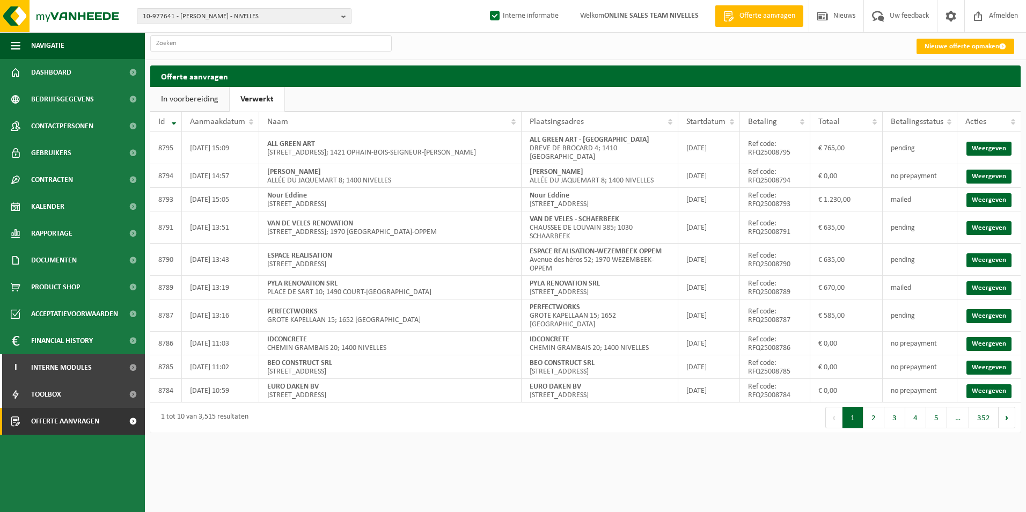  I want to click on a: In voorbereiding, so click(189, 99).